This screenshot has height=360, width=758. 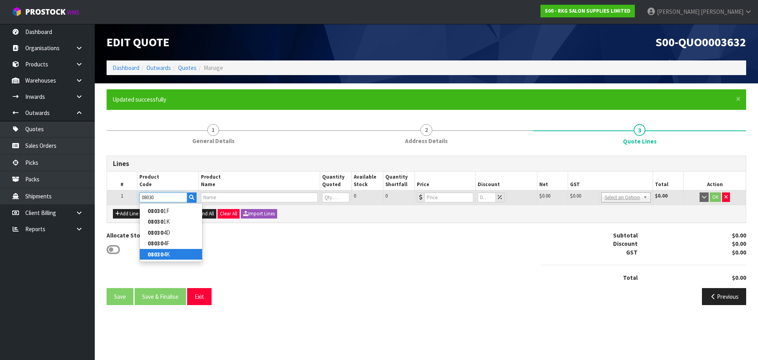 I want to click on input: Name, so click(x=259, y=197).